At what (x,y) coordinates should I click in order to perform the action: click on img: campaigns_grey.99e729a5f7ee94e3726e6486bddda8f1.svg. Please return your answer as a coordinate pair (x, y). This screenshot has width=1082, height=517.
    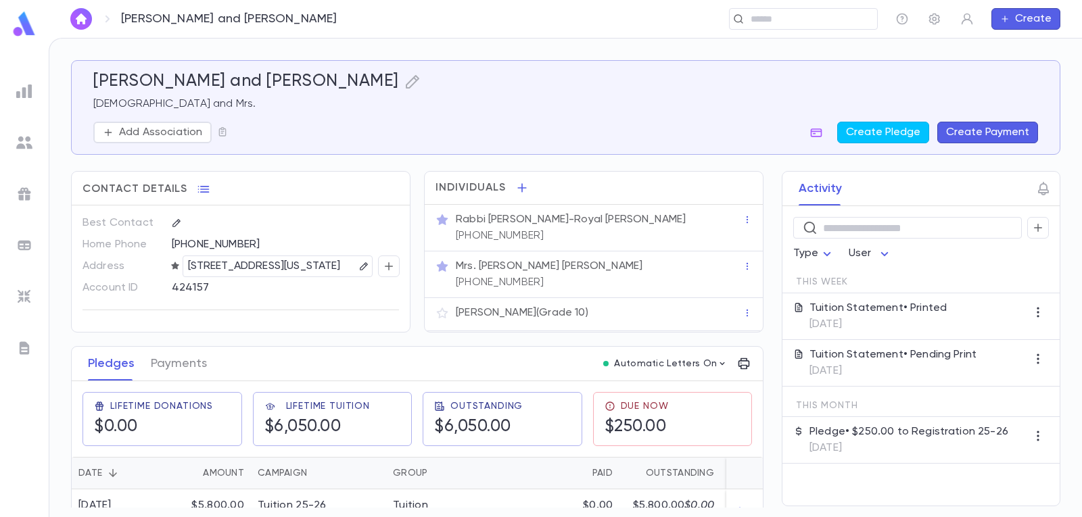
    Looking at the image, I should click on (24, 194).